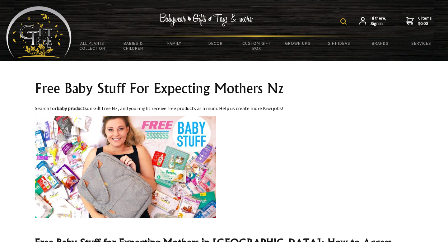 This screenshot has width=448, height=242. What do you see at coordinates (257, 46) in the screenshot?
I see `a: Custom Gift Box` at bounding box center [257, 46].